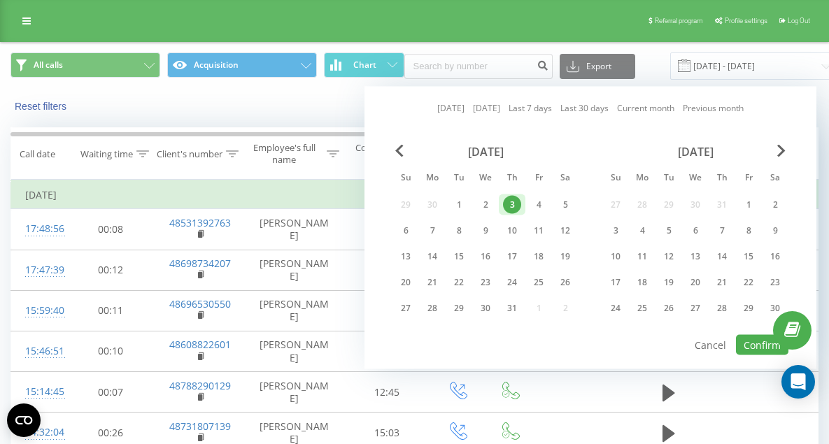 The height and width of the screenshot is (444, 829). Describe the element at coordinates (642, 283) in the screenshot. I see `div: Mon Nov 18, 2024` at that location.